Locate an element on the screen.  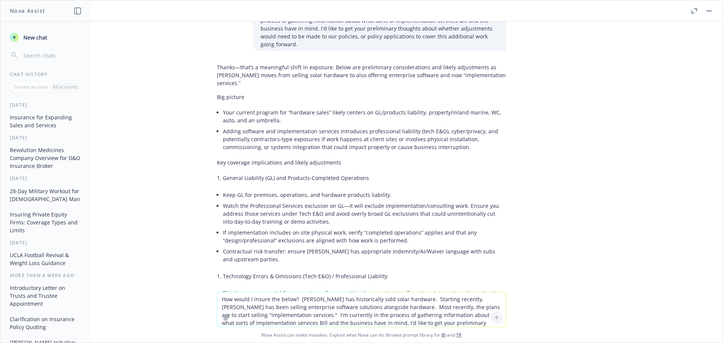
button: New chat is located at coordinates (46, 37).